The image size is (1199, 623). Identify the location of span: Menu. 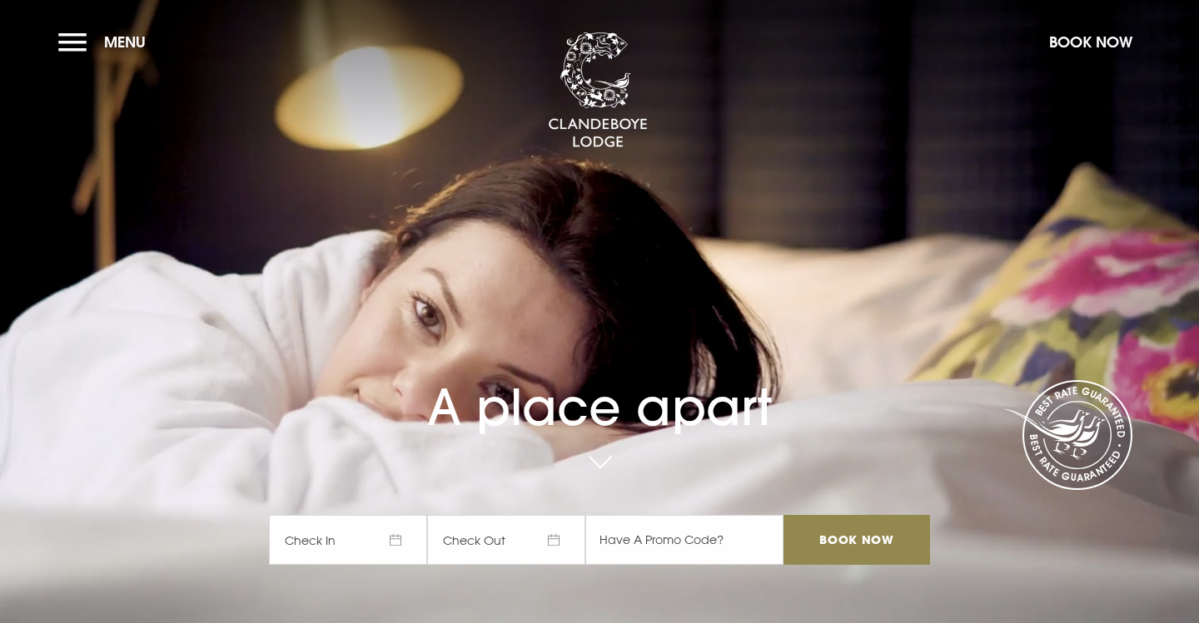
(125, 42).